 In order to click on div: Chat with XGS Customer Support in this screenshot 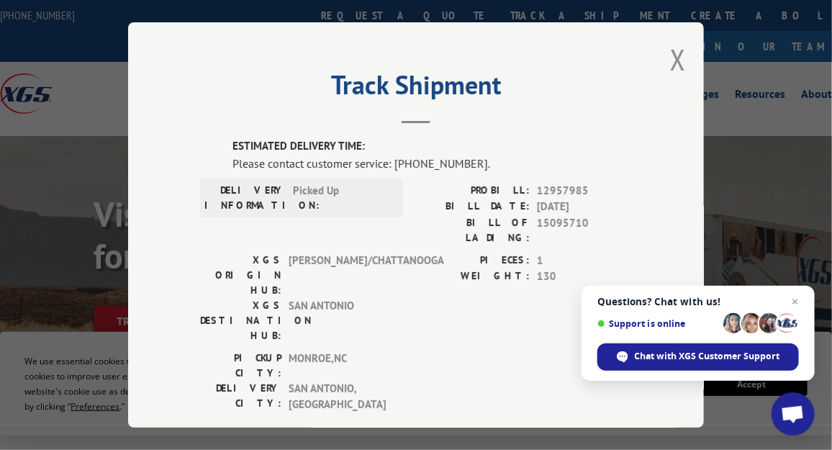, I will do `click(698, 357)`.